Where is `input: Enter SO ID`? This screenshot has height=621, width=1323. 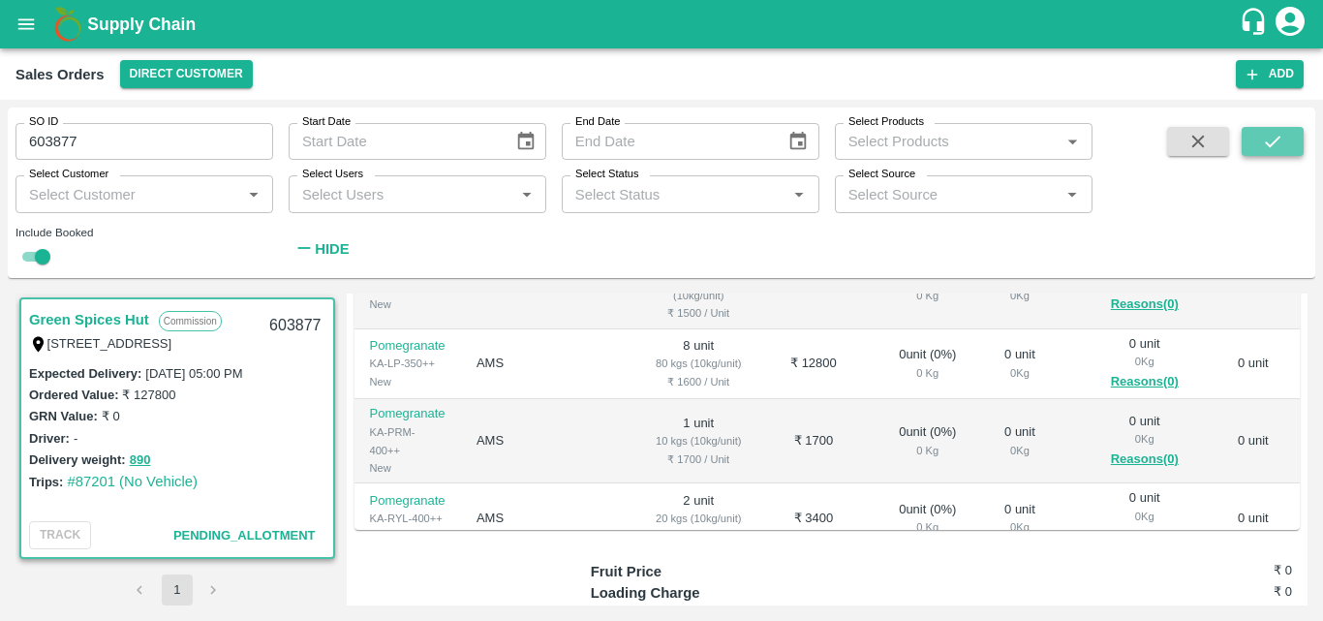 input: Enter SO ID is located at coordinates (144, 141).